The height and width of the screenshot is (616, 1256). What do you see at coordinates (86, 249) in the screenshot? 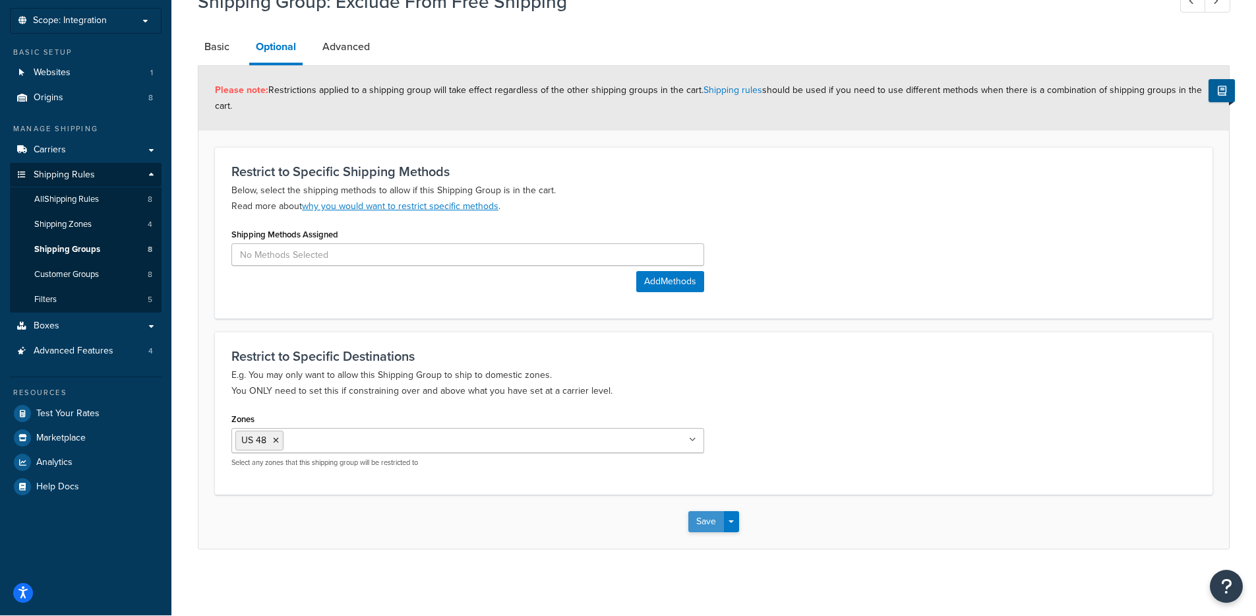
I see `a: Shipping Groups8` at bounding box center [86, 249].